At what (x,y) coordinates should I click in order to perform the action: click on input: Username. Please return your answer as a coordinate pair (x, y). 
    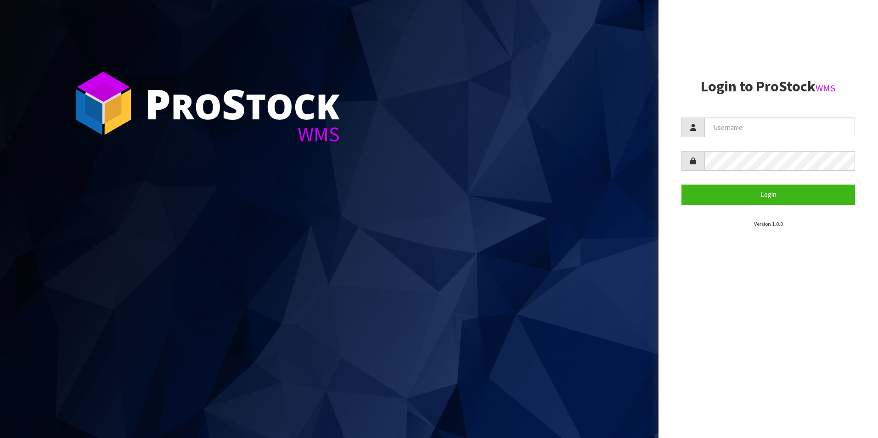
    Looking at the image, I should click on (779, 127).